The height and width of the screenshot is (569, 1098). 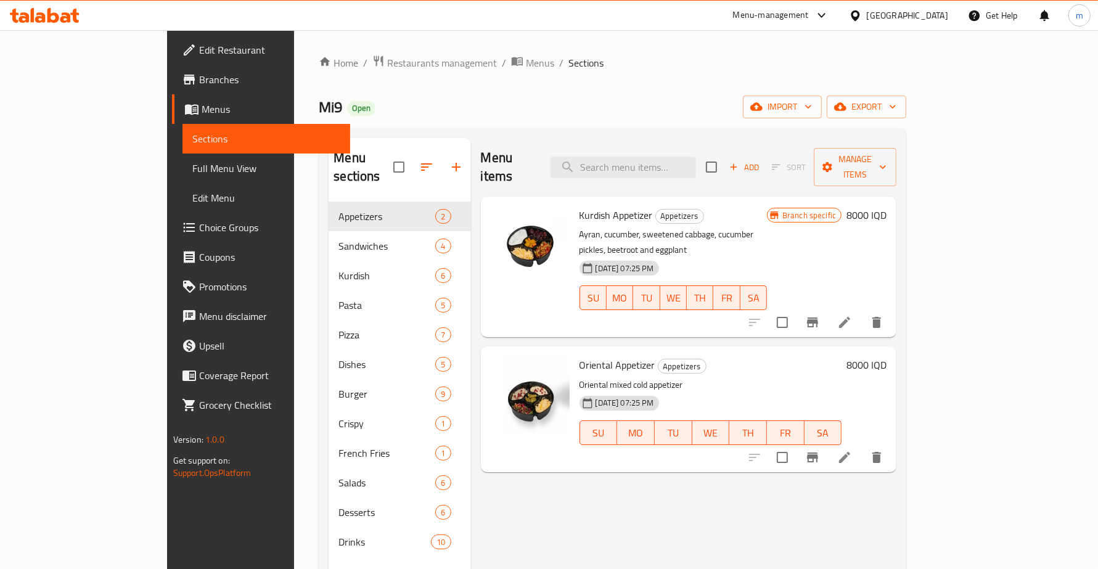 What do you see at coordinates (387, 453) in the screenshot?
I see `div: French Fries` at bounding box center [387, 453].